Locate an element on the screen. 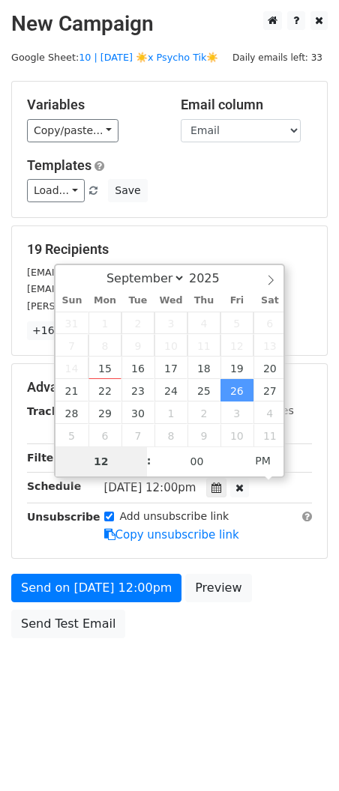 Image resolution: width=339 pixels, height=791 pixels. span: September 18, 2025 is located at coordinates (204, 368).